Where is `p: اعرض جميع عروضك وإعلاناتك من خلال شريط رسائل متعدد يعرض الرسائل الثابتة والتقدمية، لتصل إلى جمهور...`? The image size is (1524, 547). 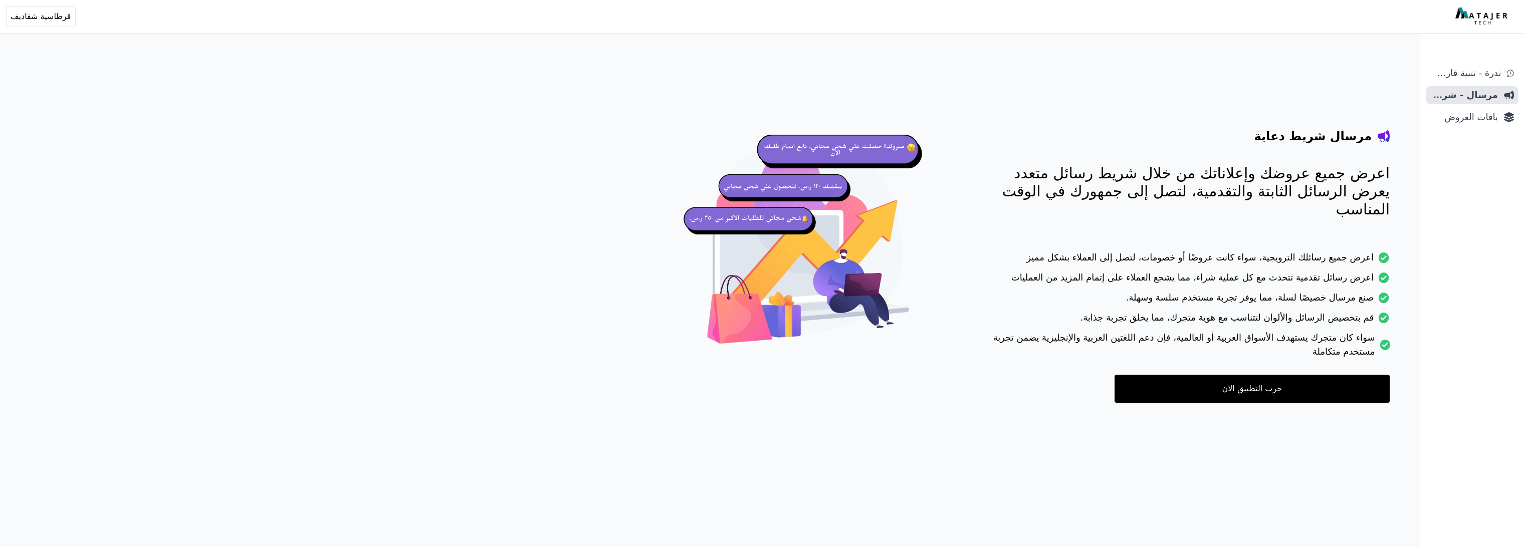
p: اعرض جميع عروضك وإعلاناتك من خلال شريط رسائل متعدد يعرض الرسائل الثابتة والتقدمية، لتصل إلى جمهور... is located at coordinates (1183, 191).